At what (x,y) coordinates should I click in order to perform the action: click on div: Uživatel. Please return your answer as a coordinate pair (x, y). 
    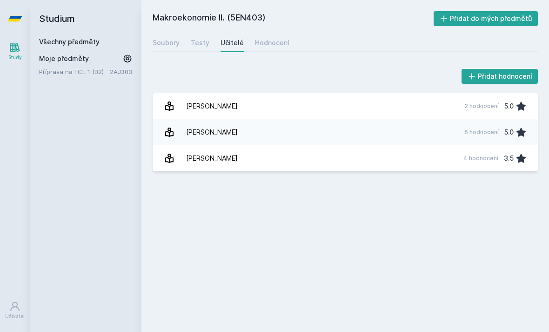
    Looking at the image, I should click on (15, 316).